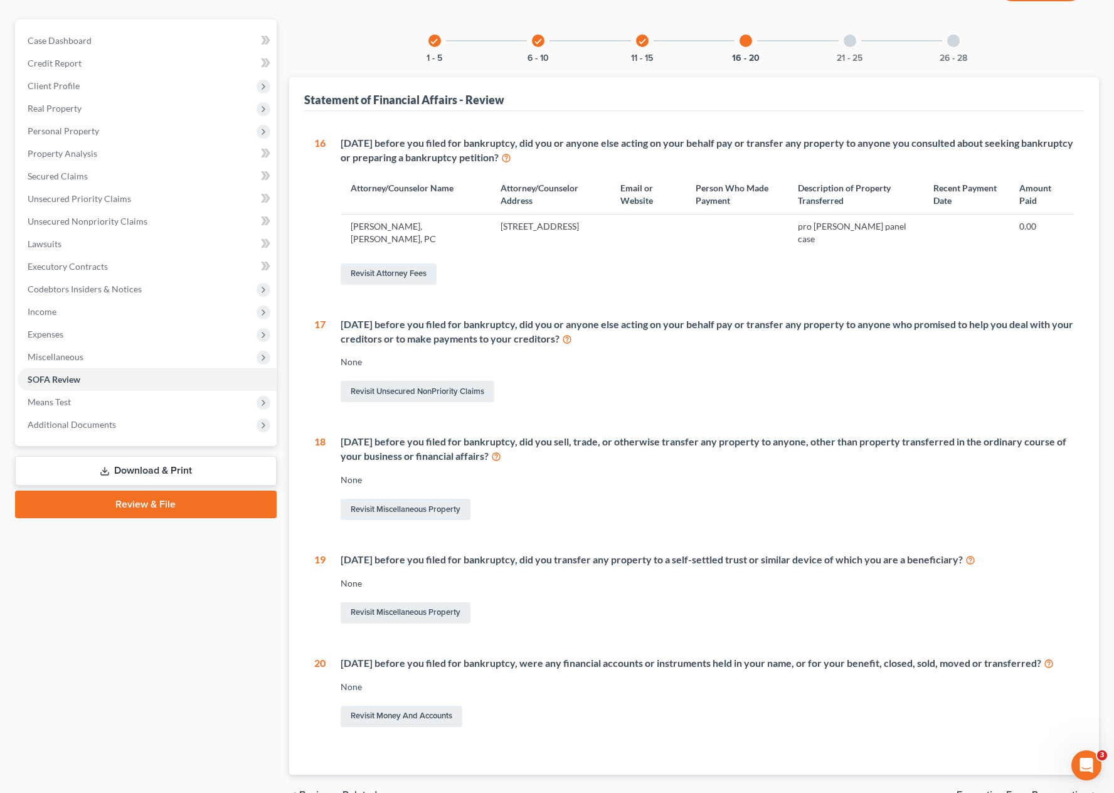 Image resolution: width=1114 pixels, height=793 pixels. What do you see at coordinates (404, 100) in the screenshot?
I see `div: Statement of Financial Affairs - Review` at bounding box center [404, 100].